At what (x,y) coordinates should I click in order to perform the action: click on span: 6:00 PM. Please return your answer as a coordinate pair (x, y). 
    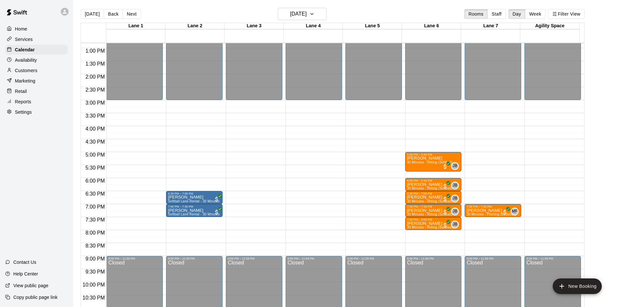
    Looking at the image, I should click on (95, 181).